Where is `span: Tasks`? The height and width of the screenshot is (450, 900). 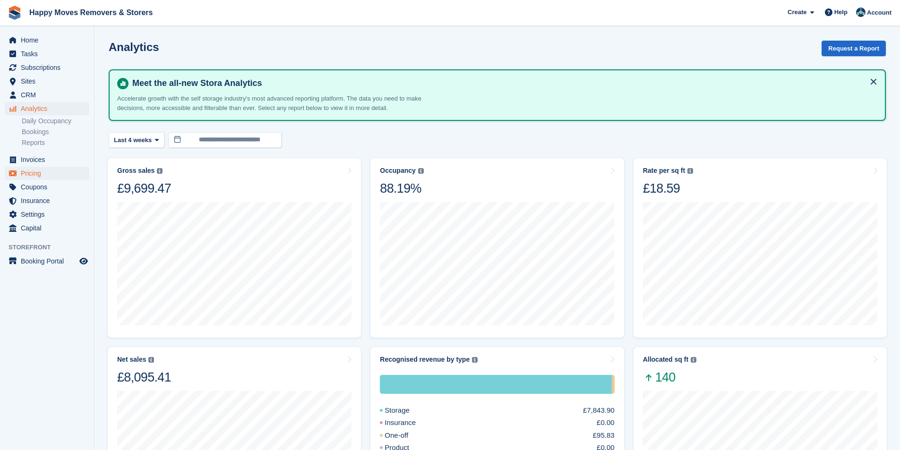
span: Tasks is located at coordinates (49, 54).